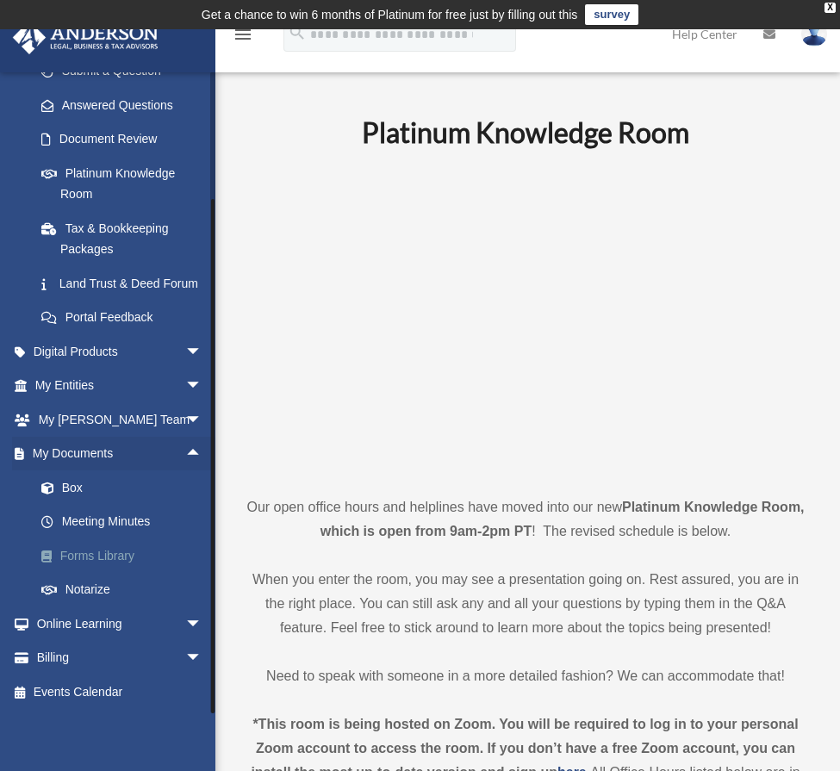 The height and width of the screenshot is (771, 840). What do you see at coordinates (389, 15) in the screenshot?
I see `div: Get a chance to win 6 months of Platinum for free just by filling out this` at bounding box center [389, 15].